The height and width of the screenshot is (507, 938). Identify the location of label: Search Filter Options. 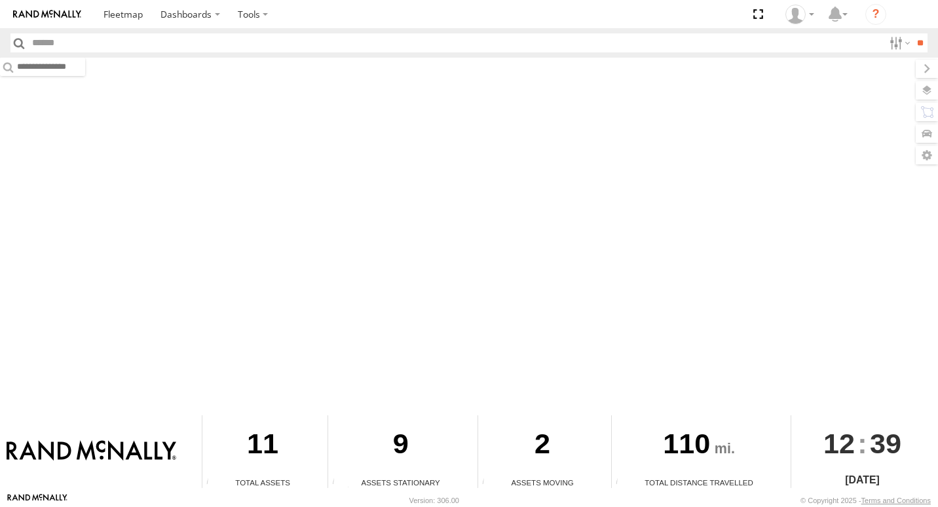
(898, 43).